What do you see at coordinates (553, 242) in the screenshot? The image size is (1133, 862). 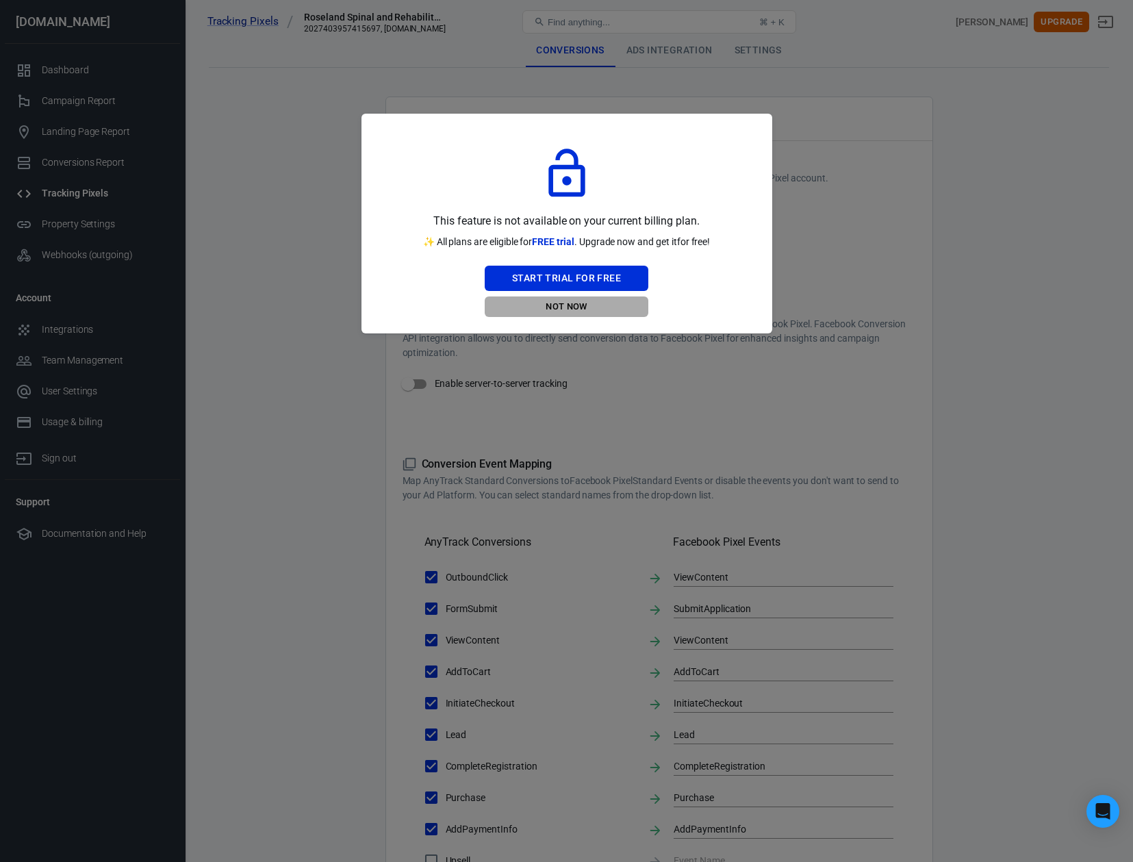 I see `span: FREE trial` at bounding box center [553, 242].